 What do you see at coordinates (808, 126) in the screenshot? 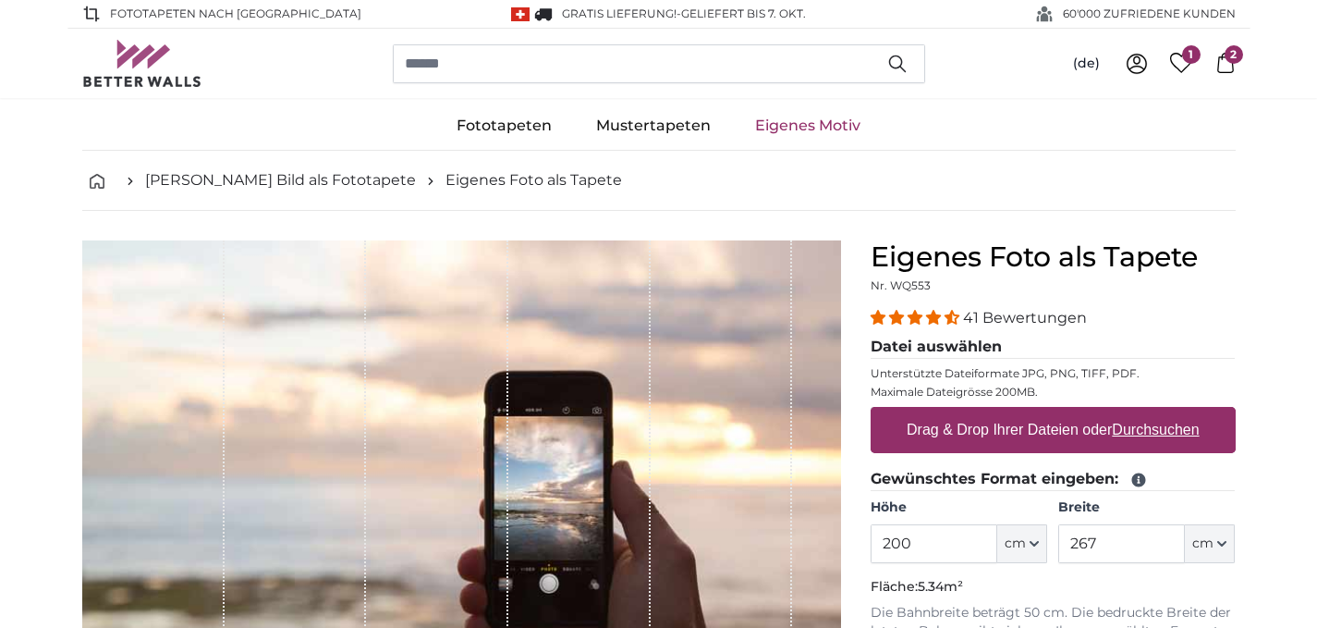
I see `a: Eigenes Motiv` at bounding box center [808, 126].